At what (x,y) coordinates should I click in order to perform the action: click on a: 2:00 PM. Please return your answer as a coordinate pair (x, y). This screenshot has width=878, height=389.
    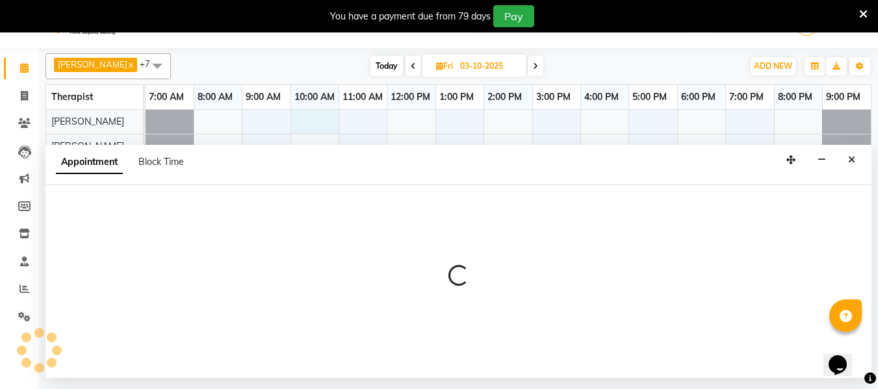
    Looking at the image, I should click on (504, 97).